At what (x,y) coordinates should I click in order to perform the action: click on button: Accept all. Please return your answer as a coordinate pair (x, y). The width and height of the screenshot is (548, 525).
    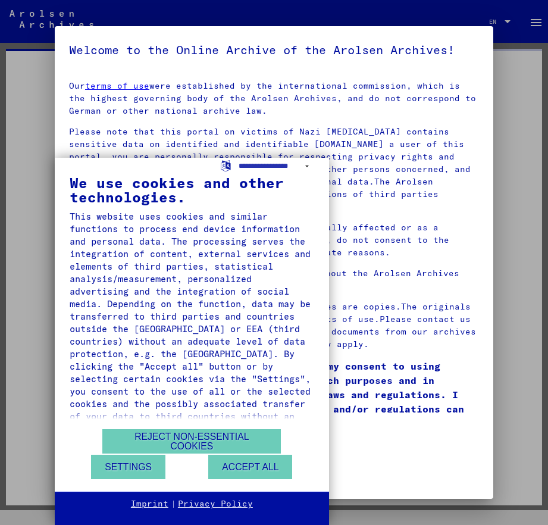
    Looking at the image, I should click on (250, 467).